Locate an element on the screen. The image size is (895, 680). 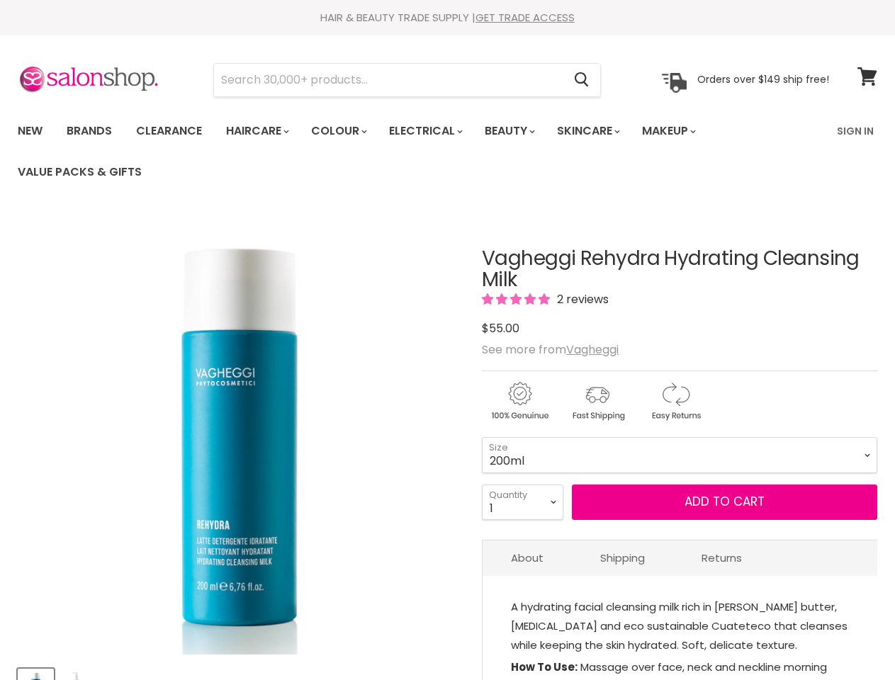
u: Vagheggi is located at coordinates (592, 349).